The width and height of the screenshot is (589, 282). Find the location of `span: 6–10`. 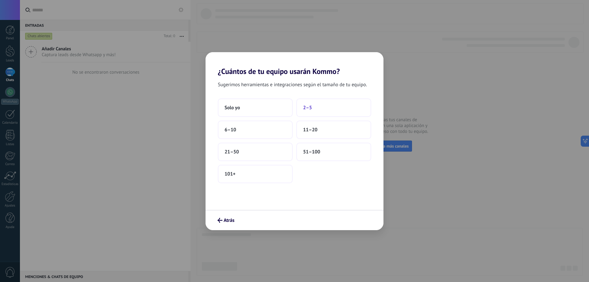

span: 6–10 is located at coordinates (230, 130).